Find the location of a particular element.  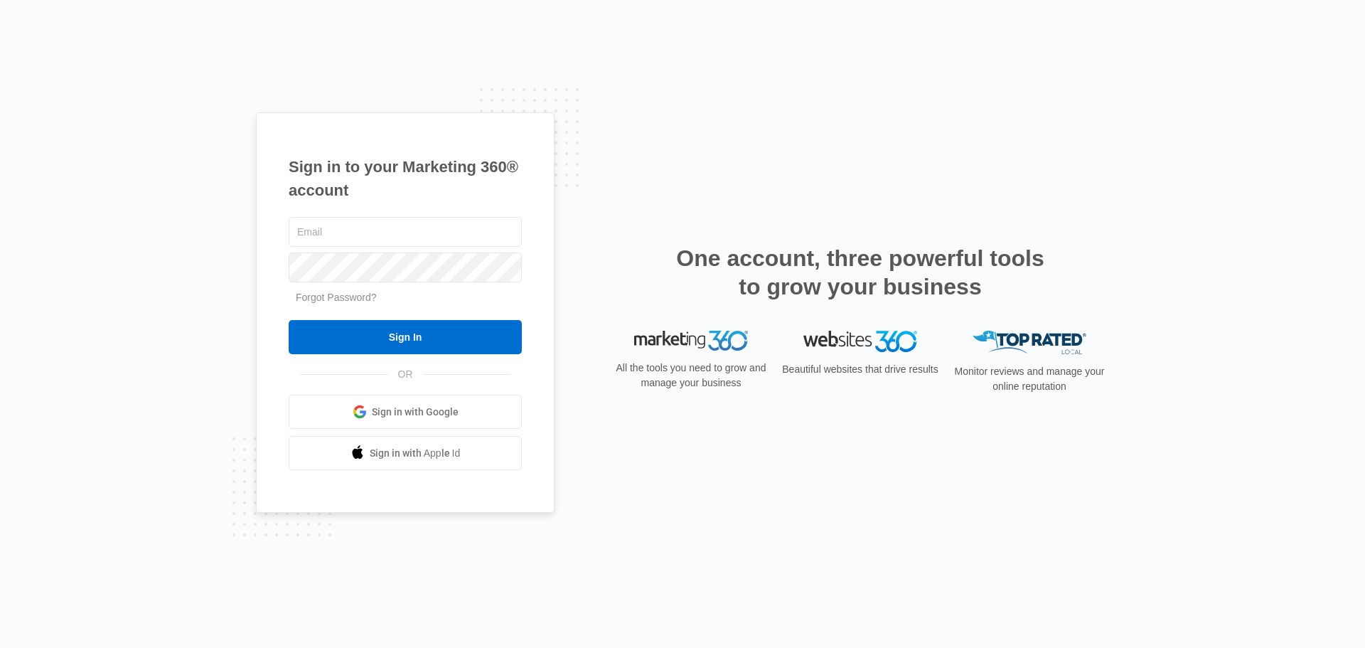

span: OR is located at coordinates (405, 374).